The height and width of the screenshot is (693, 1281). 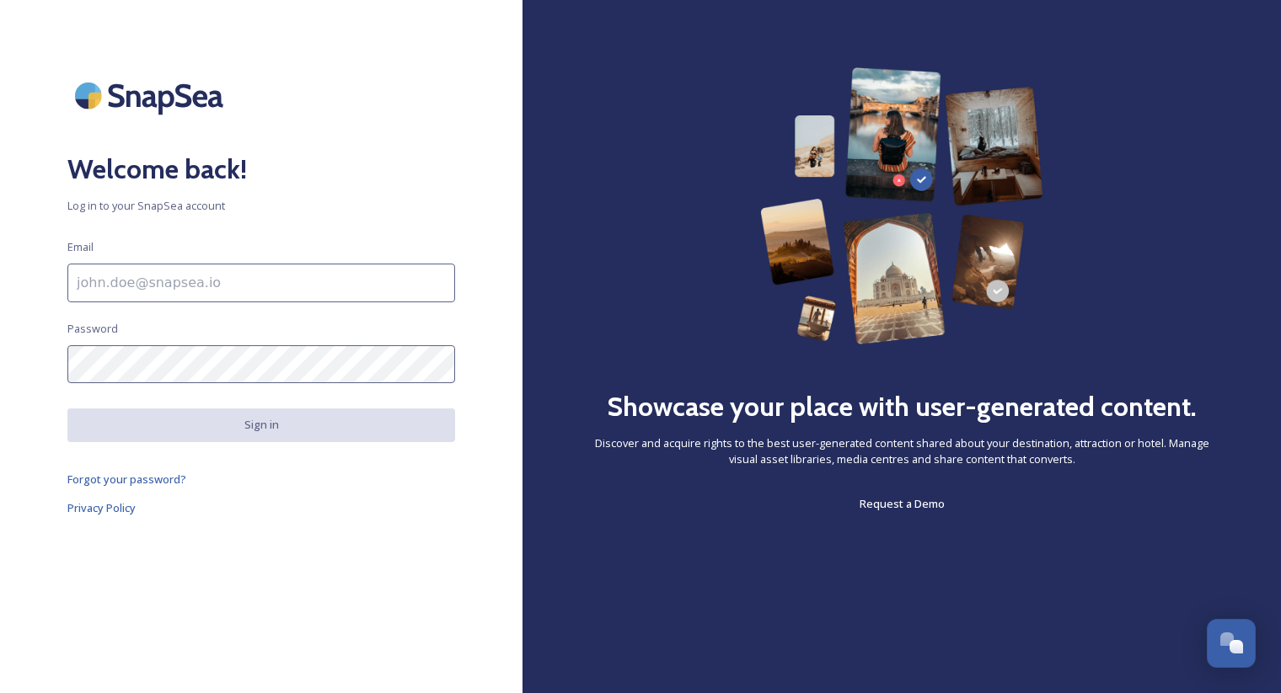 I want to click on h2: Welcome back!, so click(x=261, y=169).